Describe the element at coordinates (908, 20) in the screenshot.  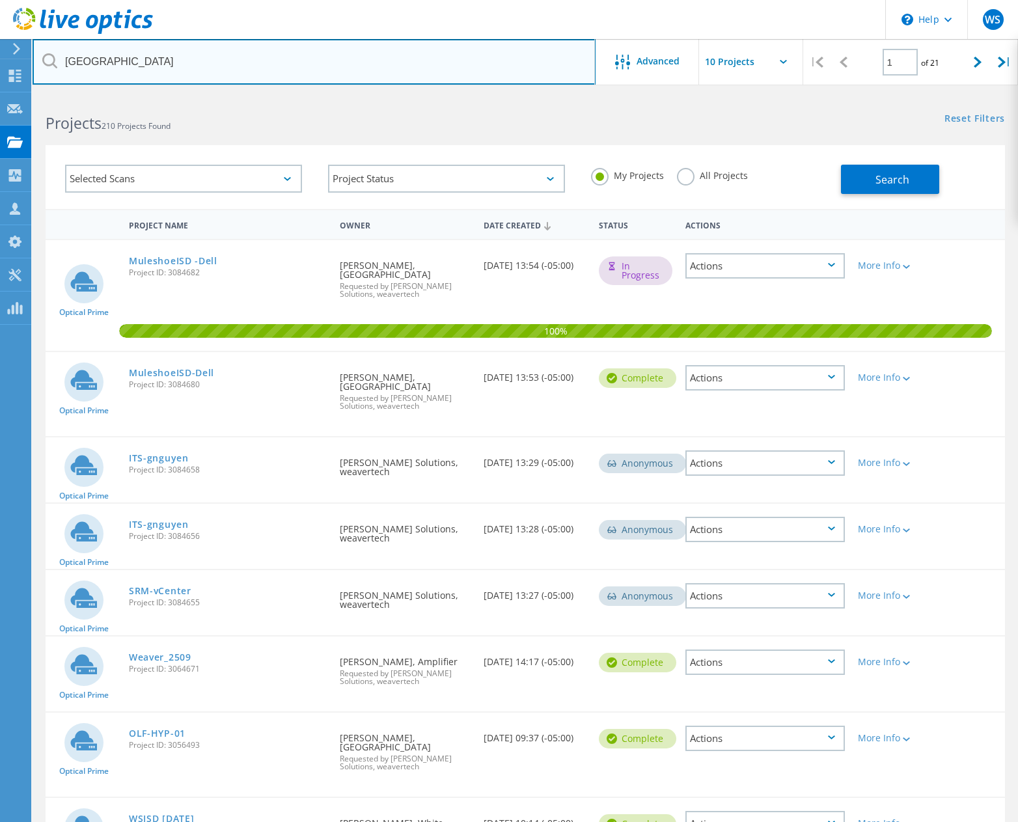
I see `svg: \n` at that location.